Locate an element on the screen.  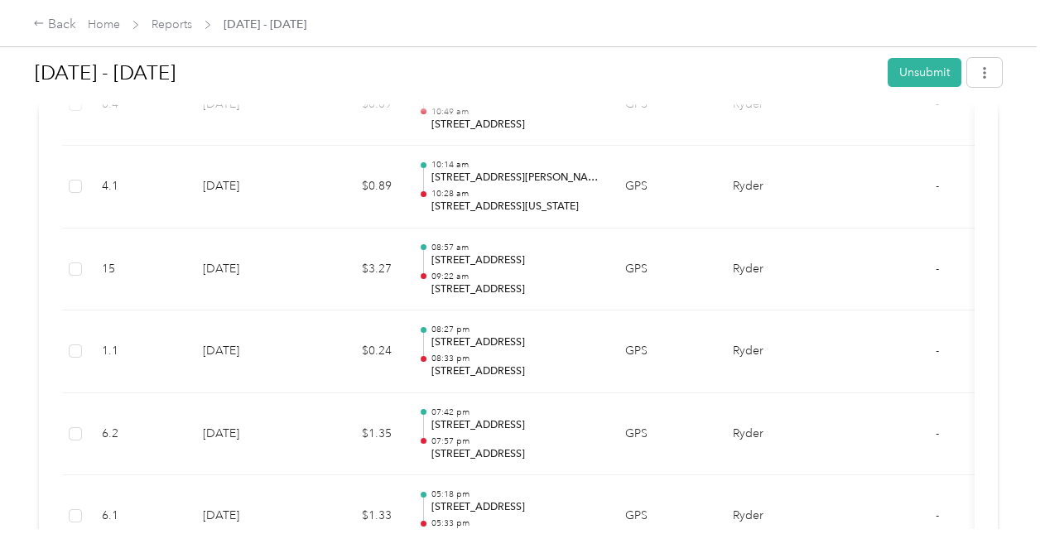
p: 07:57 pm is located at coordinates (515, 441).